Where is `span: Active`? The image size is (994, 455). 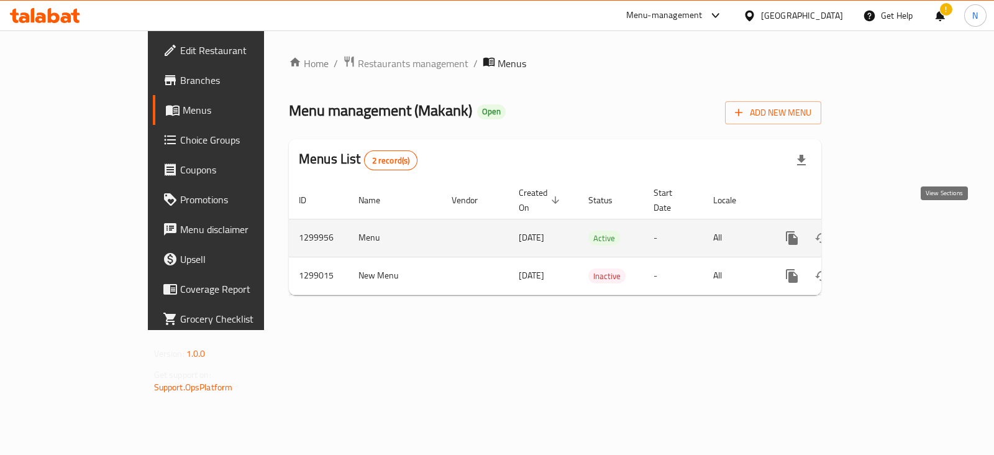 span: Active is located at coordinates (604, 238).